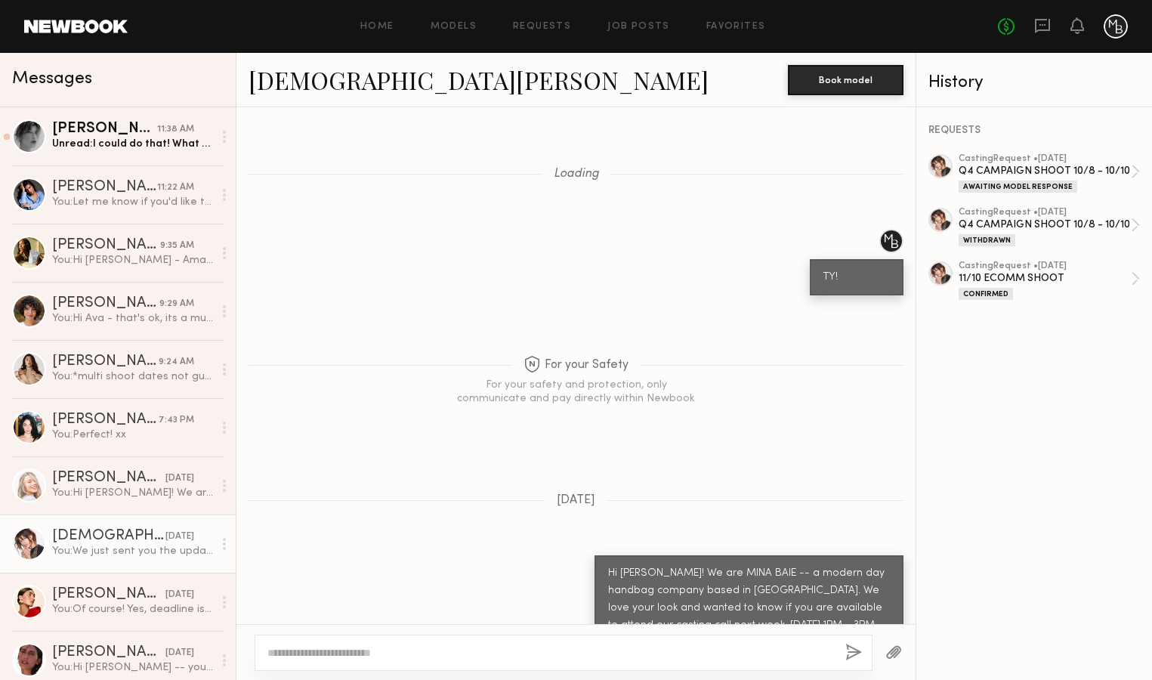 The height and width of the screenshot is (680, 1152). I want to click on span: Messages, so click(52, 79).